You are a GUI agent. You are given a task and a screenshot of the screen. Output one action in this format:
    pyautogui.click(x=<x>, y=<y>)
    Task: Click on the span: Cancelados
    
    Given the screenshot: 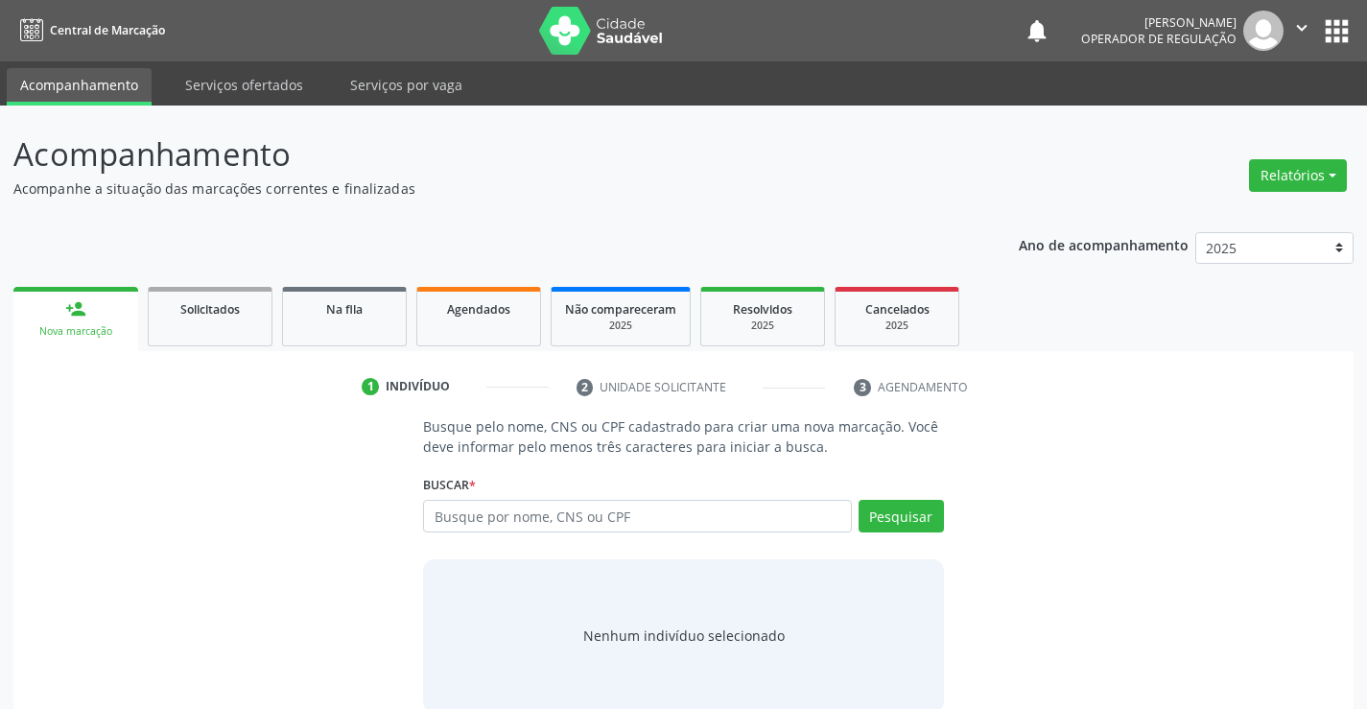 What is the action you would take?
    pyautogui.click(x=897, y=309)
    